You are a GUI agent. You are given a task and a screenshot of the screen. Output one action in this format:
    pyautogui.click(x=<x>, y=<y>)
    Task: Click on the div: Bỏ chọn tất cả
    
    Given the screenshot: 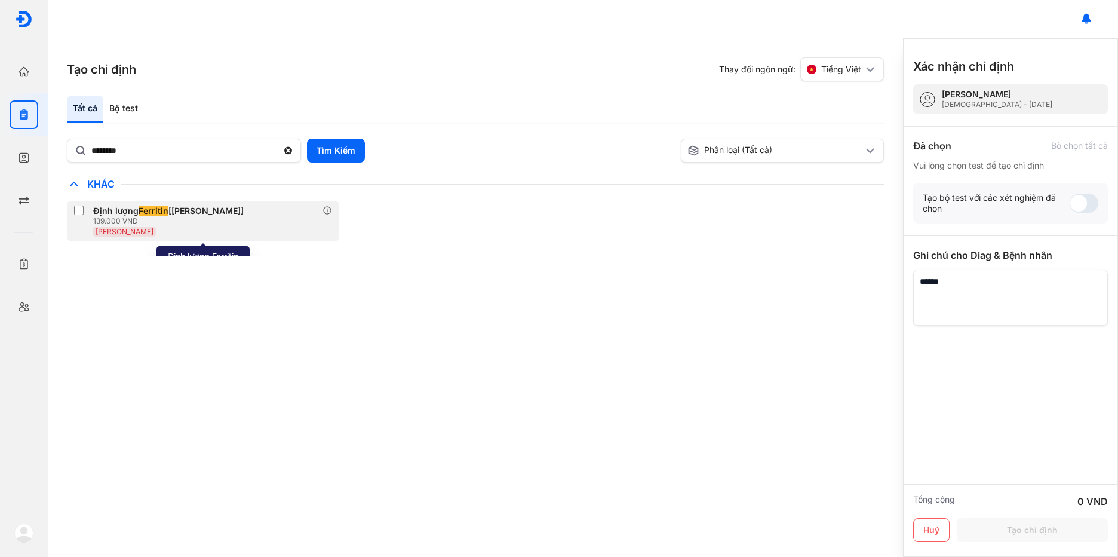 What is the action you would take?
    pyautogui.click(x=1079, y=146)
    